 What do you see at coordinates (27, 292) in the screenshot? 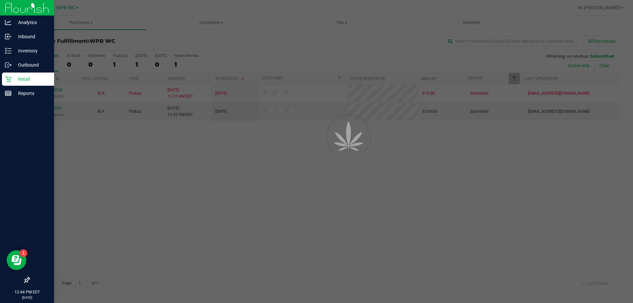
I see `p: 12:44 PM EDT` at bounding box center [27, 292].